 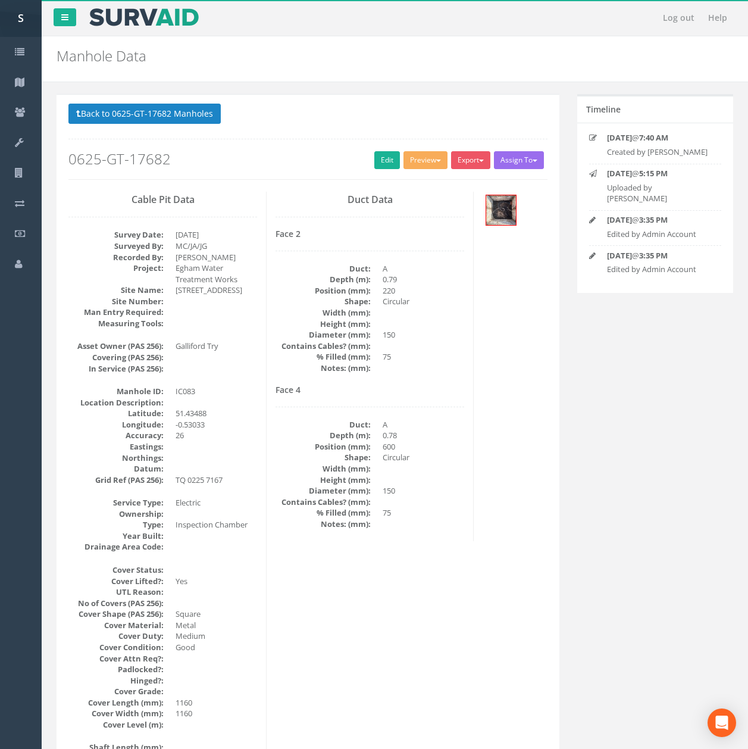 I want to click on h2: Manhole Data, so click(x=337, y=56).